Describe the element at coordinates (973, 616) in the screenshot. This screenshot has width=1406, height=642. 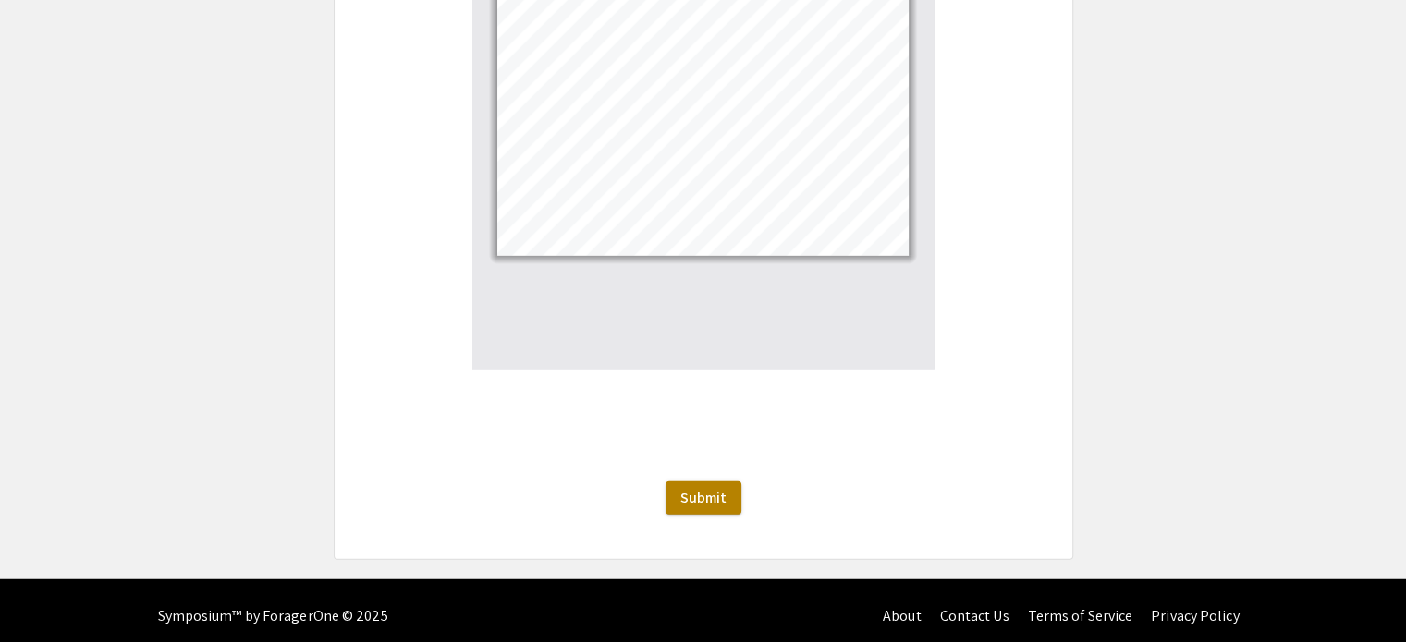
I see `a: Contact Us` at that location.